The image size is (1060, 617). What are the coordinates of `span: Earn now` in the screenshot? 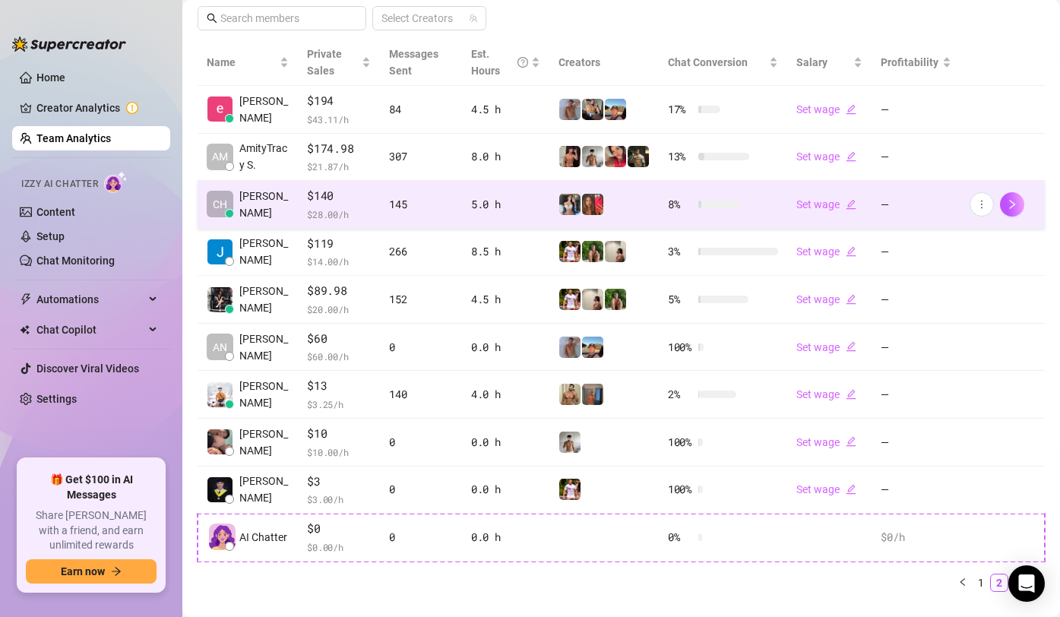 It's located at (83, 571).